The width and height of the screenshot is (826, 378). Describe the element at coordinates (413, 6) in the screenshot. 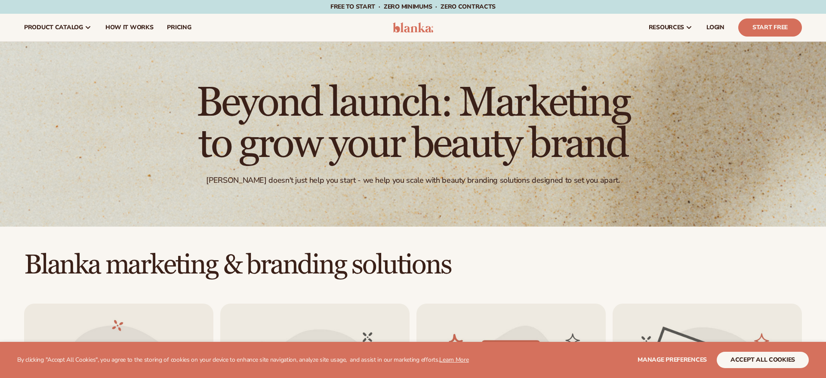

I see `span: Free to start · ZERO minimums · ZERO contracts` at that location.